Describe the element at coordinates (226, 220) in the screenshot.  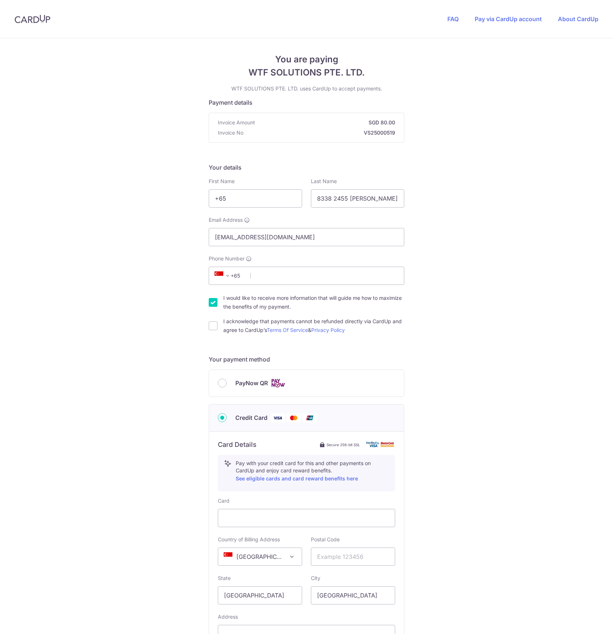
I see `span: Email Address` at that location.